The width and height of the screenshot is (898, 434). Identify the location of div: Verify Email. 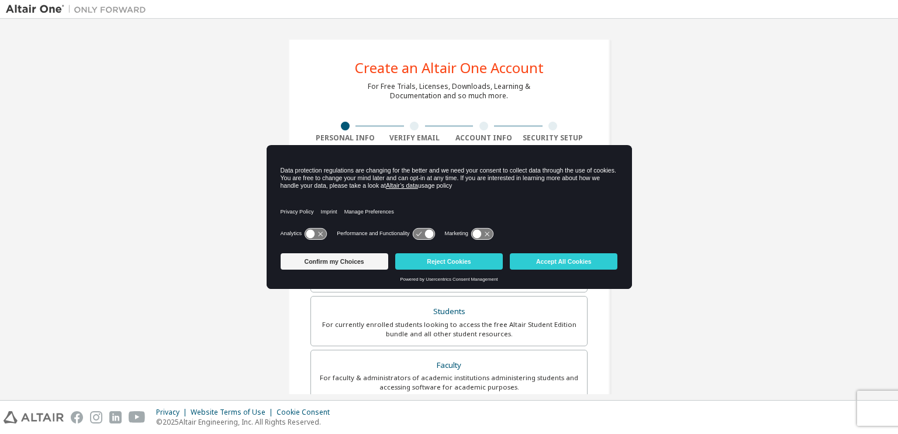
(415, 138).